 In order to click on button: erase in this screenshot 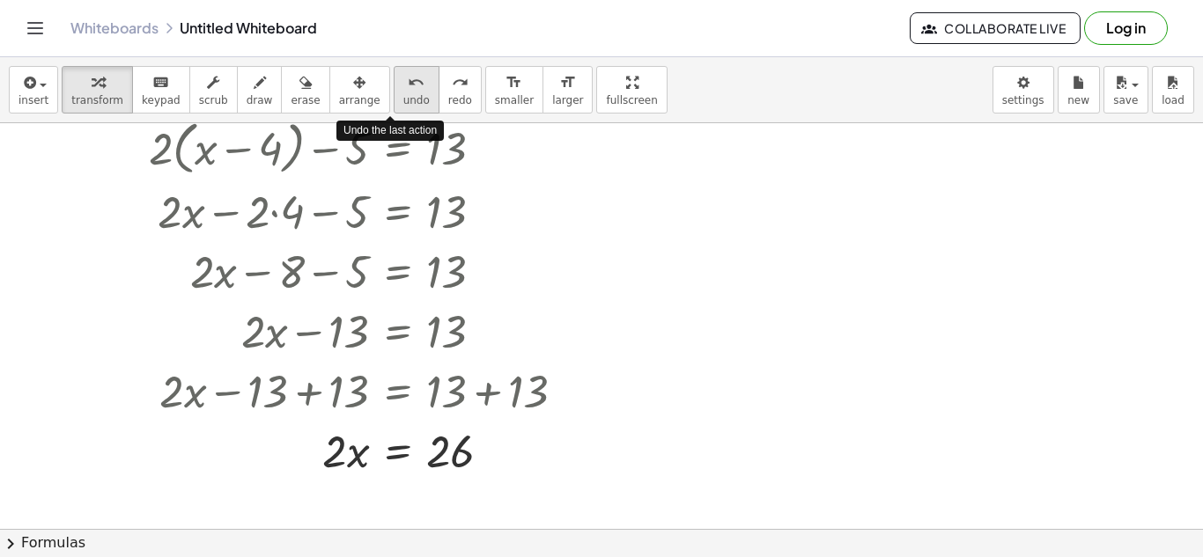, I will do `click(305, 90)`.